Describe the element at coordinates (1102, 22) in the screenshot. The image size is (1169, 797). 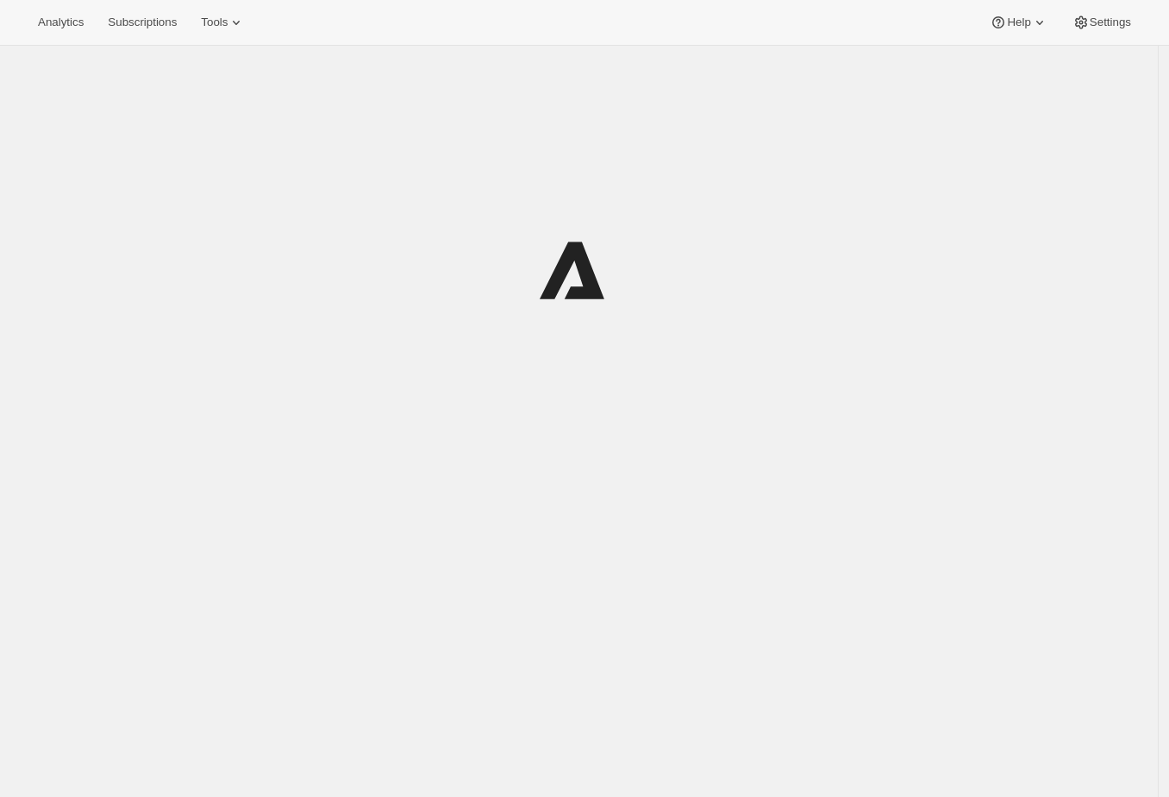
I see `button: Settings` at that location.